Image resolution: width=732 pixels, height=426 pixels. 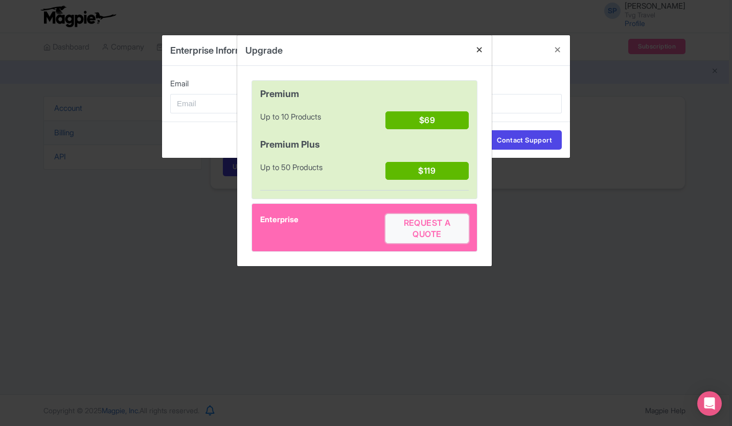 I want to click on div: Open Intercom Messenger, so click(x=710, y=404).